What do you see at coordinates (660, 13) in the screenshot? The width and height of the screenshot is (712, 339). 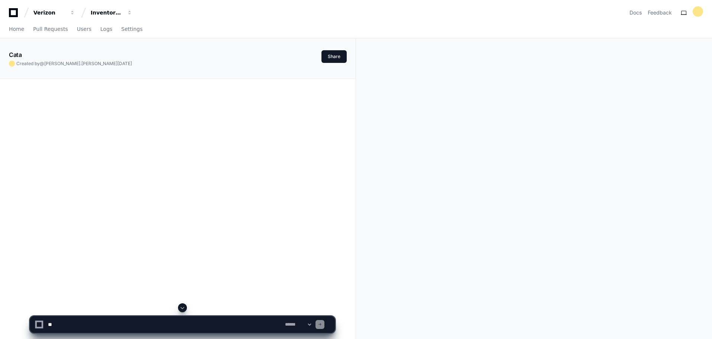 I see `button: Feedback` at bounding box center [660, 13].